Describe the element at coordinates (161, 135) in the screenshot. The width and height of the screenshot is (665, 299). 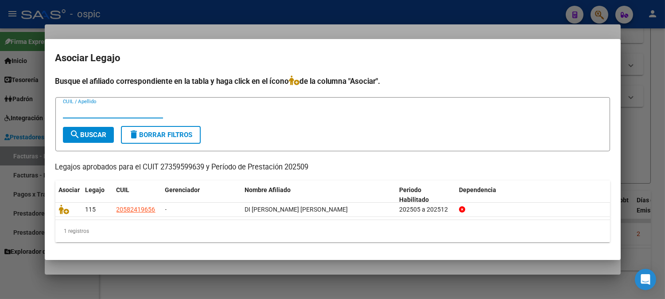
I see `button: Borrar Filtros` at that location.